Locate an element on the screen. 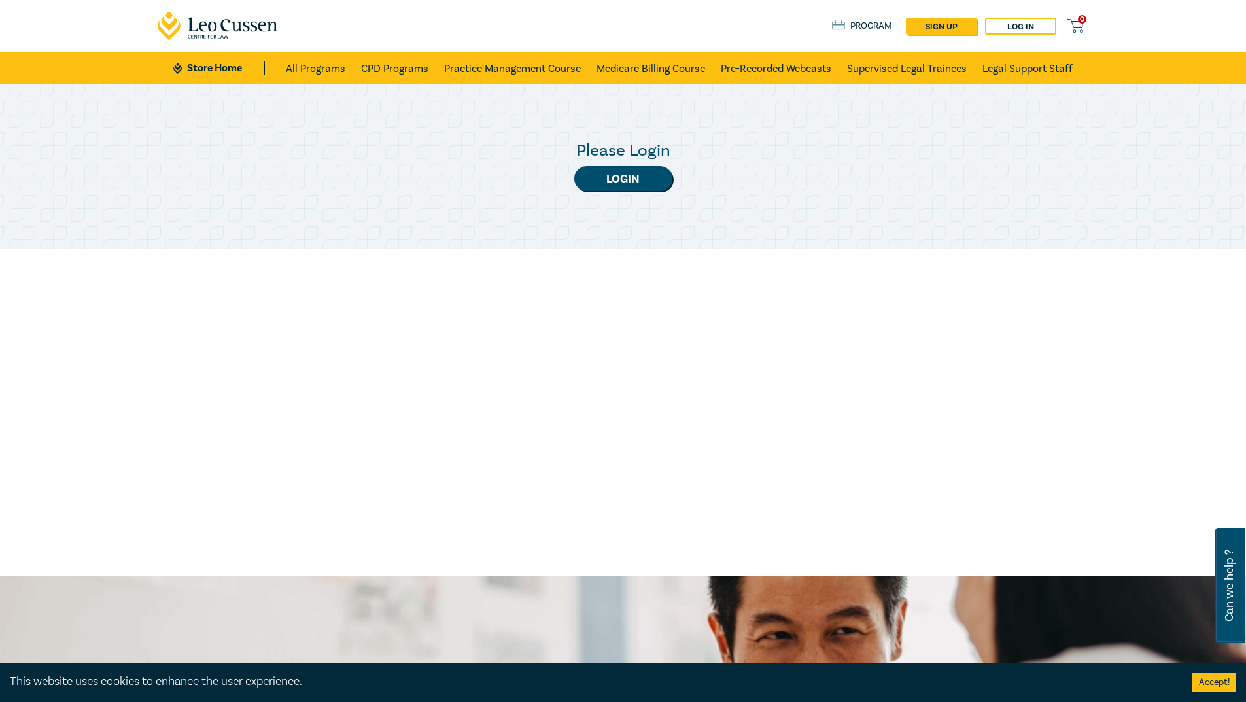 Image resolution: width=1246 pixels, height=702 pixels. div: This website uses cookies to enhance the user experience. is located at coordinates (591, 682).